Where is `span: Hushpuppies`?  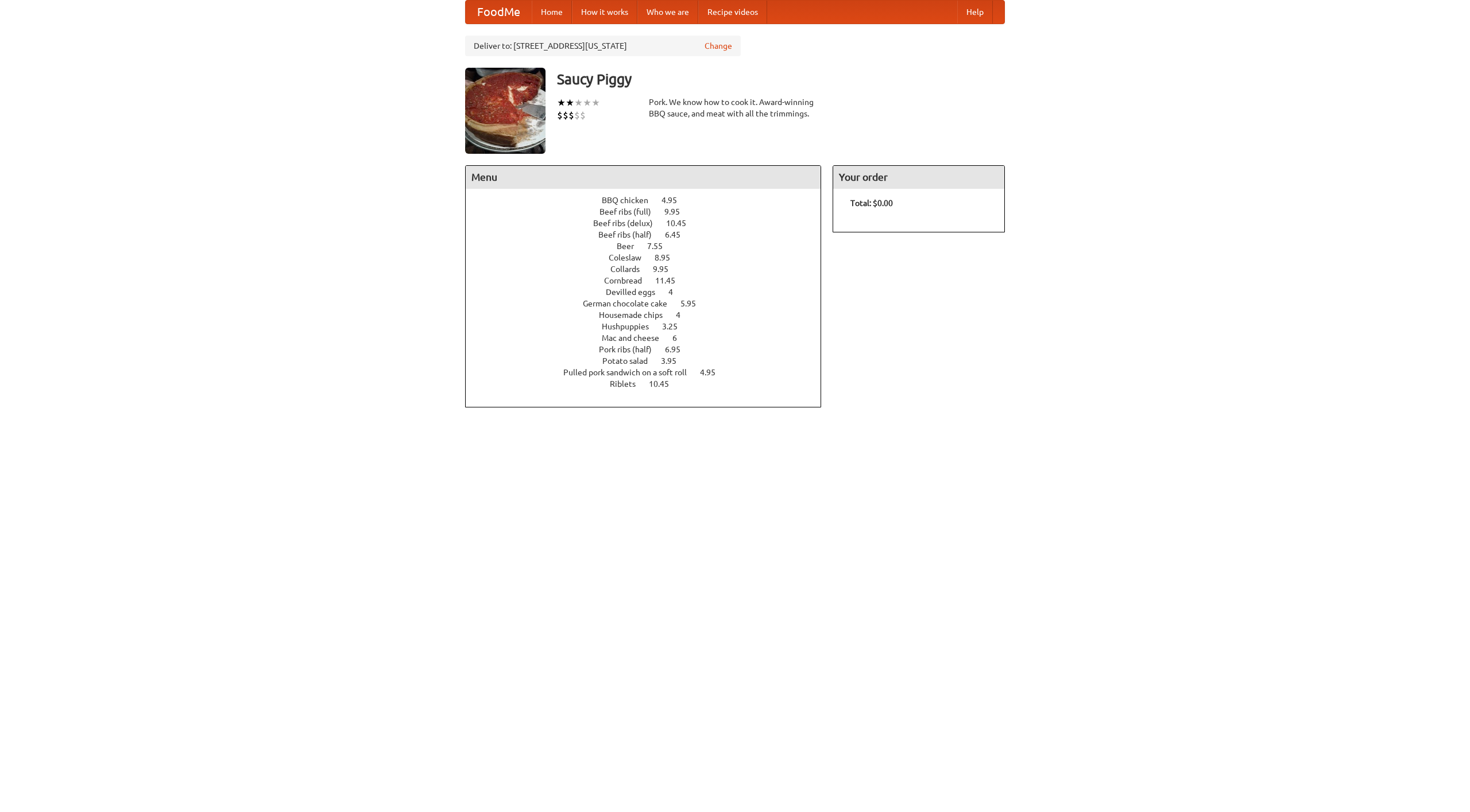
span: Hushpuppies is located at coordinates (631, 327).